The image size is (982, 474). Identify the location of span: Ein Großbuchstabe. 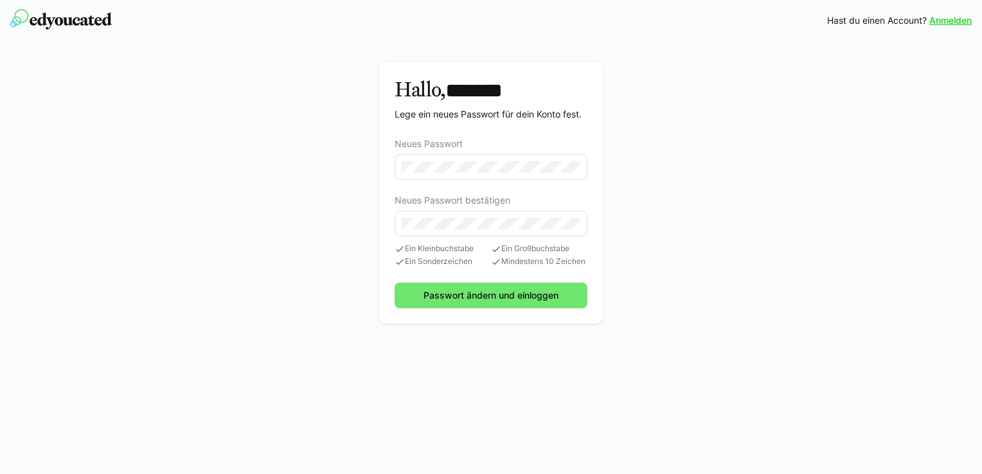
(539, 249).